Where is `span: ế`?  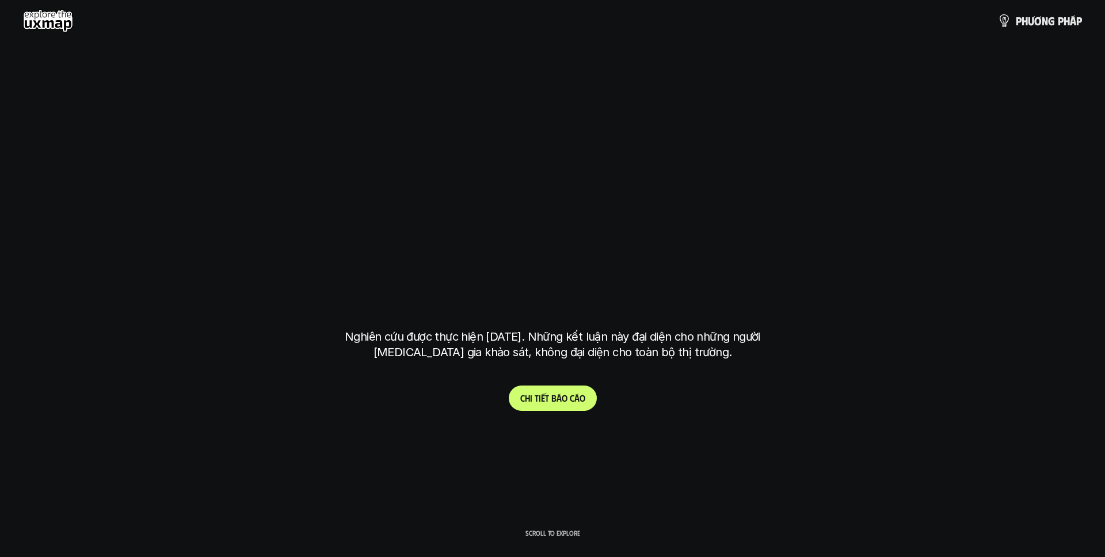
span: ế is located at coordinates (543, 398).